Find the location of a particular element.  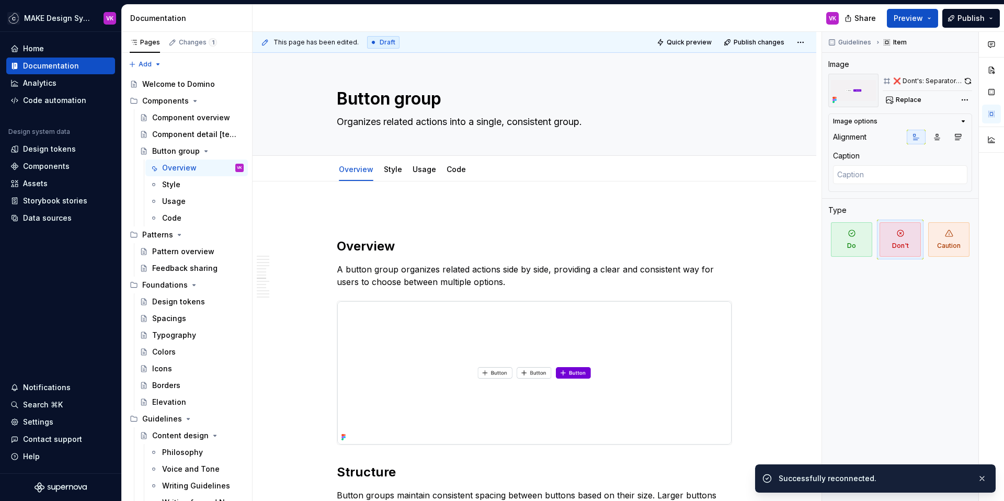

a: Borders is located at coordinates (191, 386).